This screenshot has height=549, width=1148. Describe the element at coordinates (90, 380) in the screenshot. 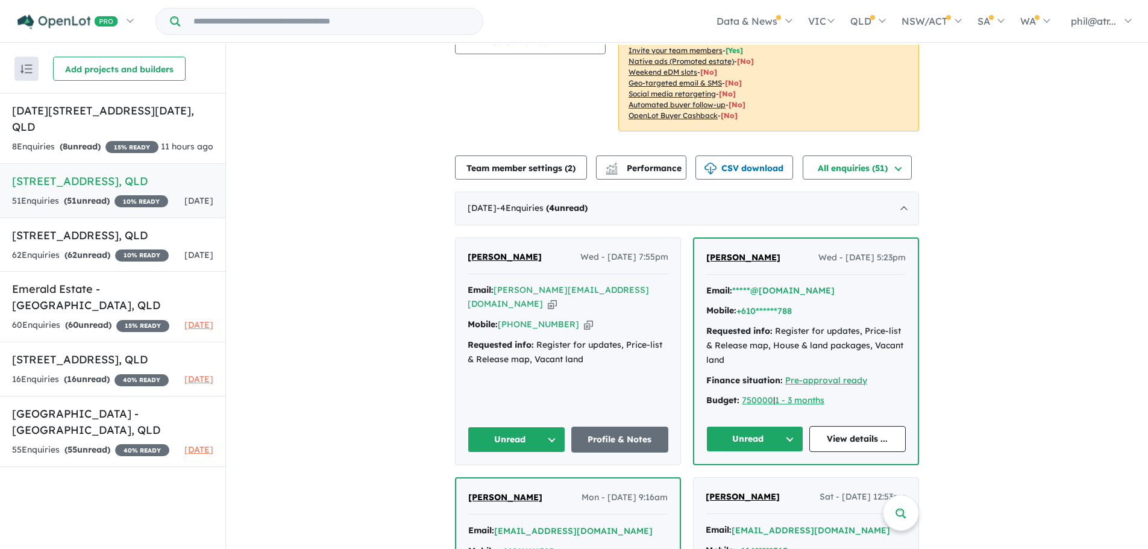

I see `div: 16 Enquir ies` at that location.